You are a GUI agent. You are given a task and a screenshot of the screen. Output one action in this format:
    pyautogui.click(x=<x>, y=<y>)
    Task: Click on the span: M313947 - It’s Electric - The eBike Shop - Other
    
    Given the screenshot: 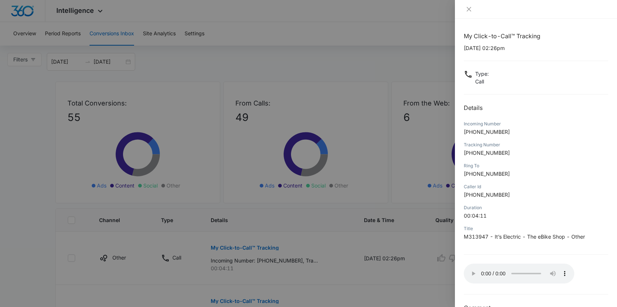 What is the action you would take?
    pyautogui.click(x=524, y=237)
    